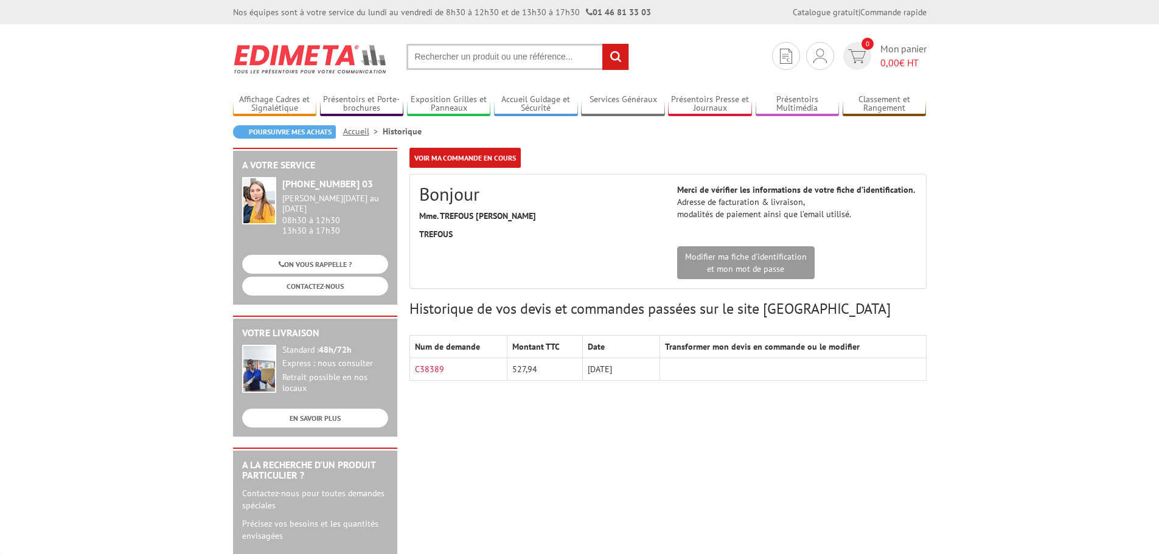  Describe the element at coordinates (623, 104) in the screenshot. I see `a: Services Généraux` at that location.